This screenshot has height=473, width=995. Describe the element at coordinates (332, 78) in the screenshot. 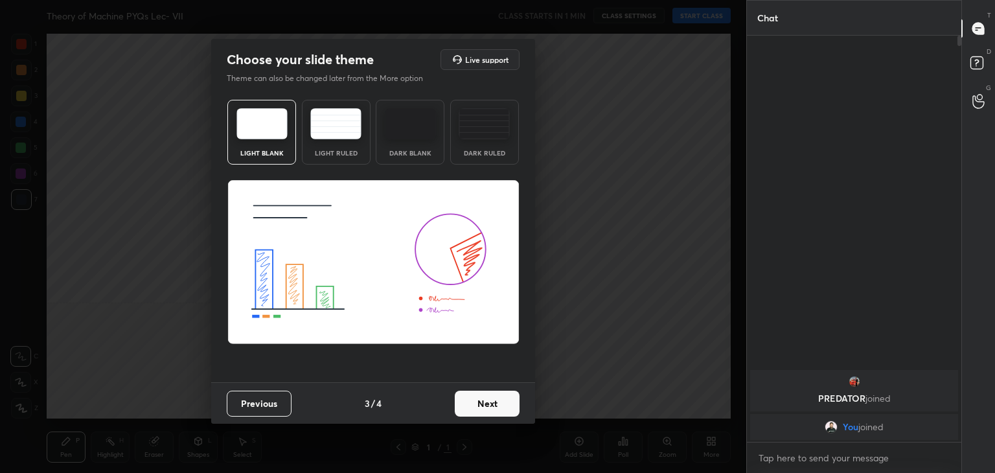

I see `p: Theme can also be changed later from the More option` at that location.